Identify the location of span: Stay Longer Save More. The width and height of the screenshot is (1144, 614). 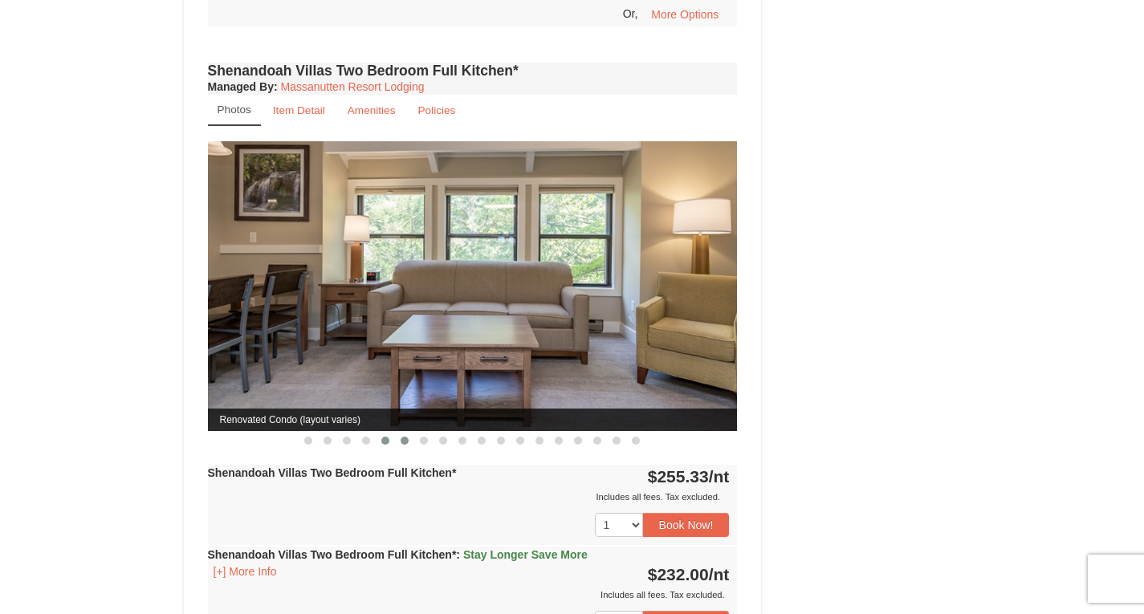
(525, 555).